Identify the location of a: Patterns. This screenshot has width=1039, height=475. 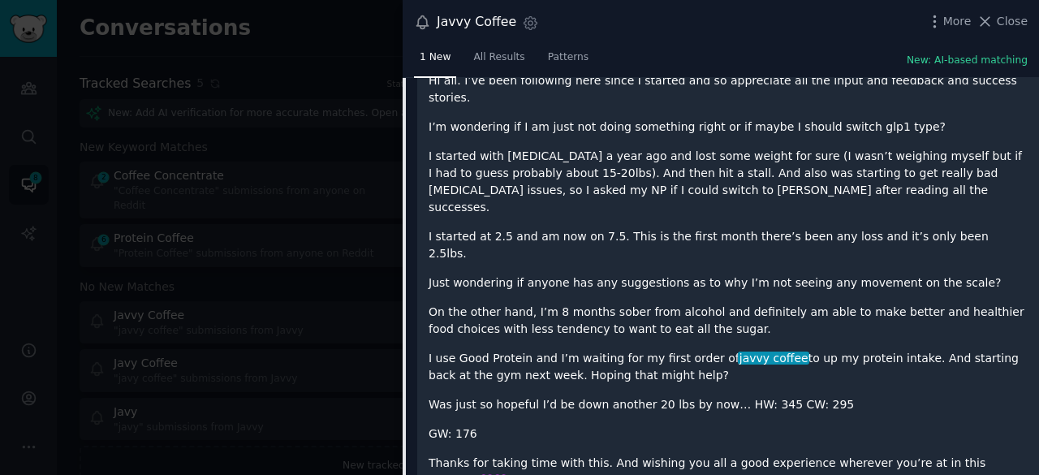
(568, 61).